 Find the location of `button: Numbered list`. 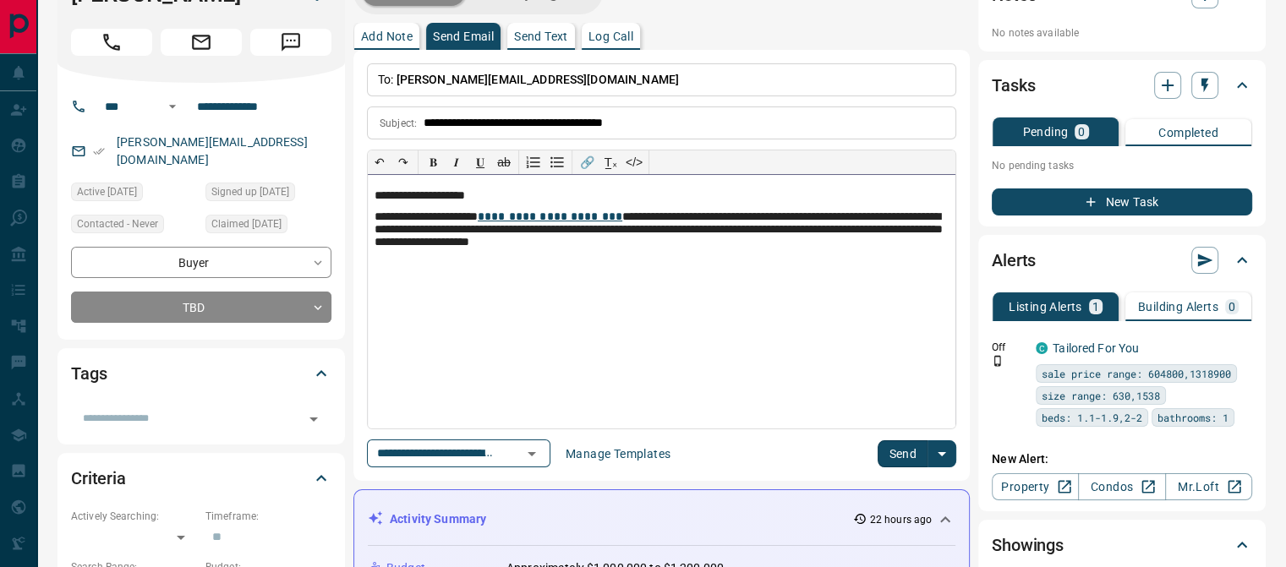

button: Numbered list is located at coordinates (533, 162).